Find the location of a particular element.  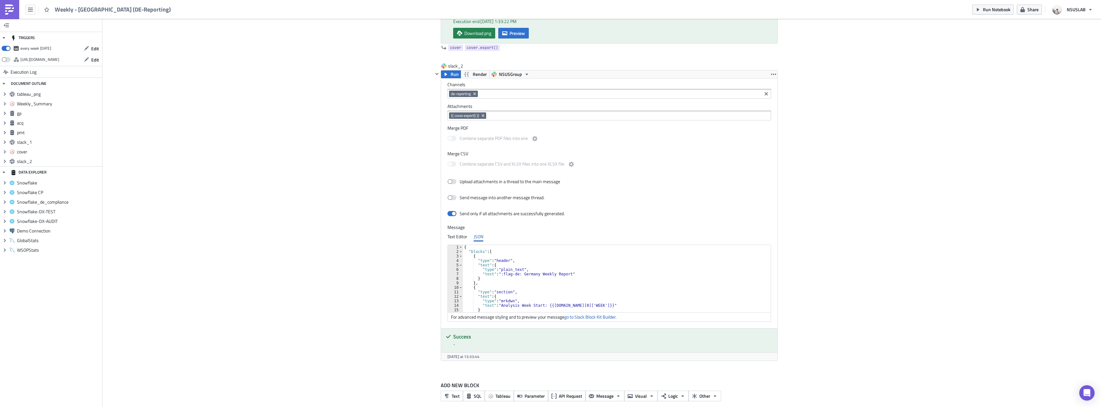

button: Visual is located at coordinates (641, 395).